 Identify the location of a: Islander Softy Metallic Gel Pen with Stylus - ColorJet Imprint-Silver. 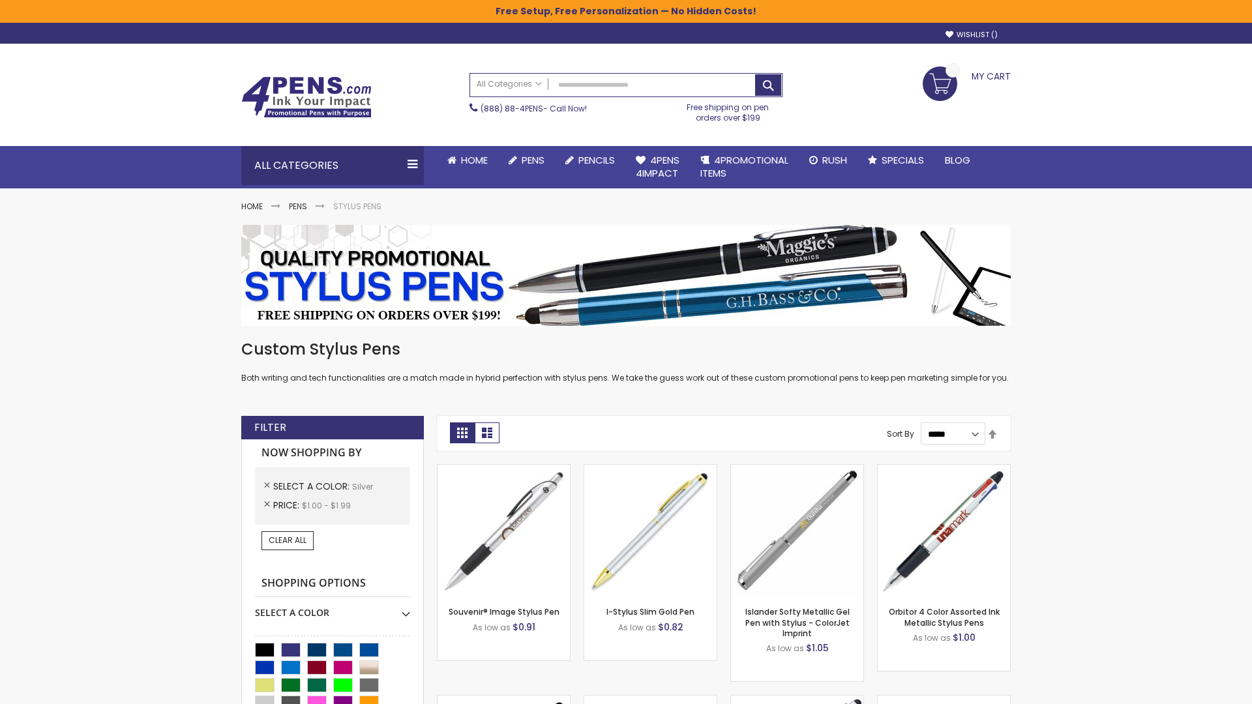
(797, 470).